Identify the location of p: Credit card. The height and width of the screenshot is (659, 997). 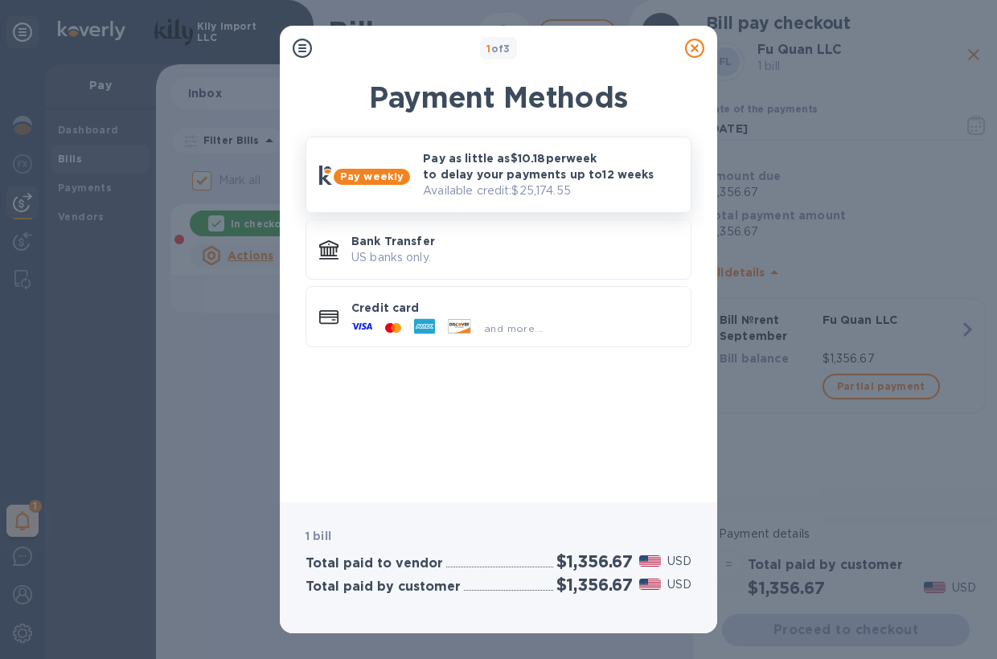
(515, 308).